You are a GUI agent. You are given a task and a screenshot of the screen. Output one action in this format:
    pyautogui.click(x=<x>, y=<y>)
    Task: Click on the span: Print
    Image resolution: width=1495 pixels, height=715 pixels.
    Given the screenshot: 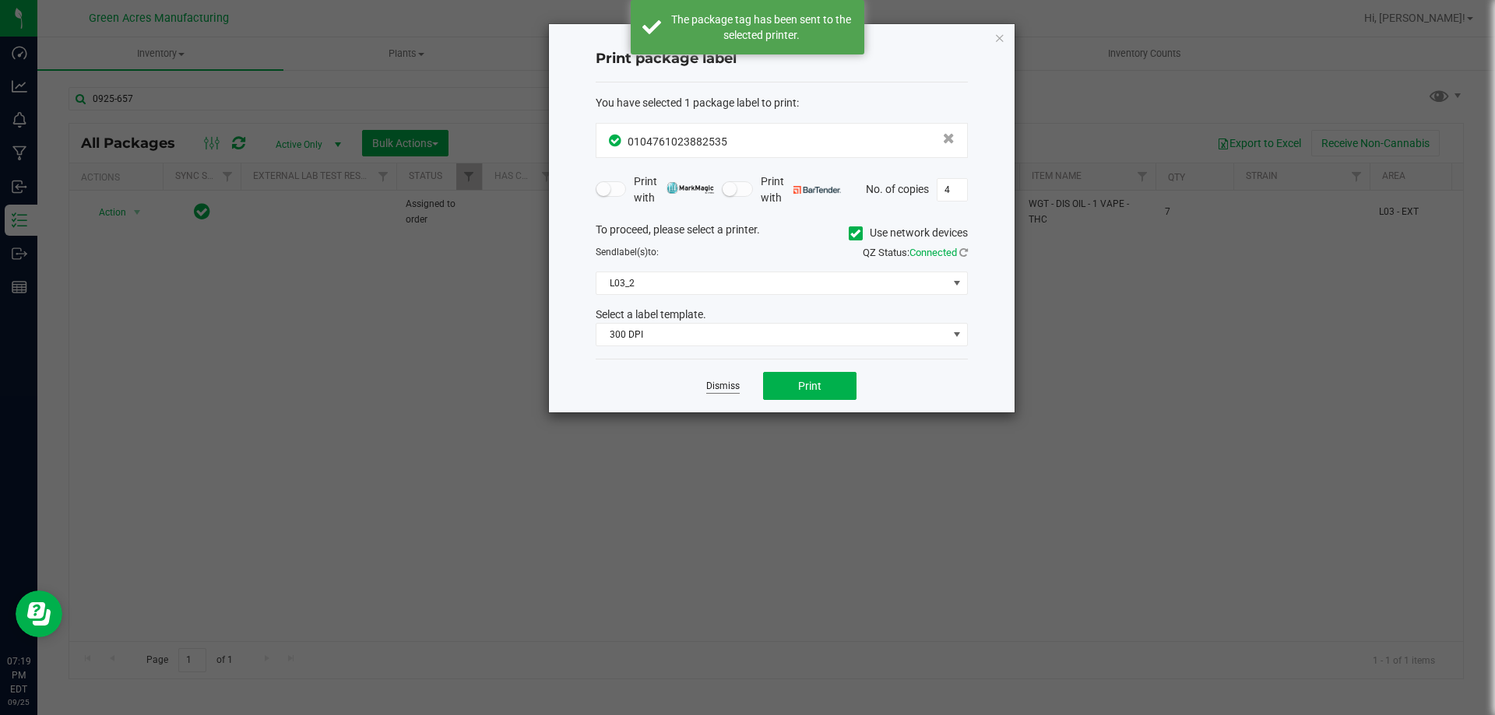 What is the action you would take?
    pyautogui.click(x=810, y=386)
    